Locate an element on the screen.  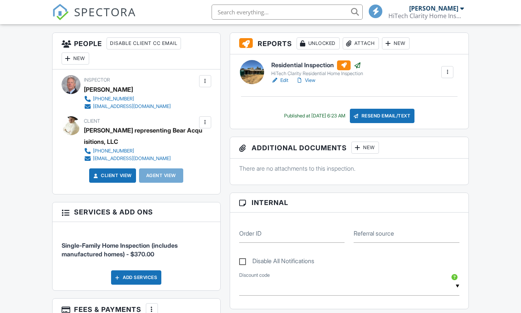
label: Disable All Notifications is located at coordinates (277, 262).